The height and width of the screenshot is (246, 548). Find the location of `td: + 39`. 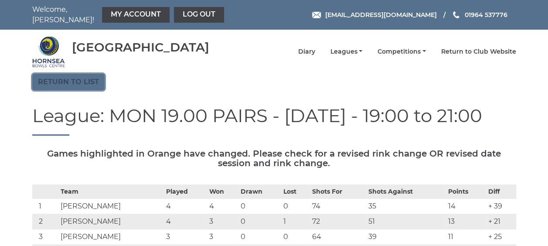

td: + 39 is located at coordinates (501, 206).